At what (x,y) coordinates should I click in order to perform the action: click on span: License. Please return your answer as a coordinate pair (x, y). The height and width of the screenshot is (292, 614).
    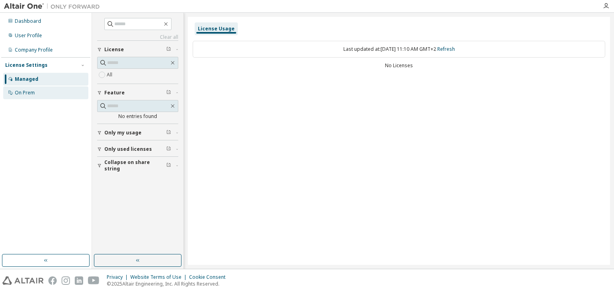
    Looking at the image, I should click on (114, 50).